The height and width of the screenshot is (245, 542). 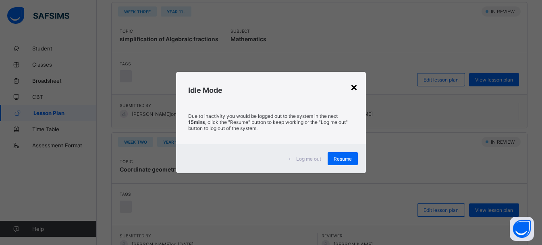 What do you see at coordinates (309, 159) in the screenshot?
I see `span: Log me out` at bounding box center [309, 159].